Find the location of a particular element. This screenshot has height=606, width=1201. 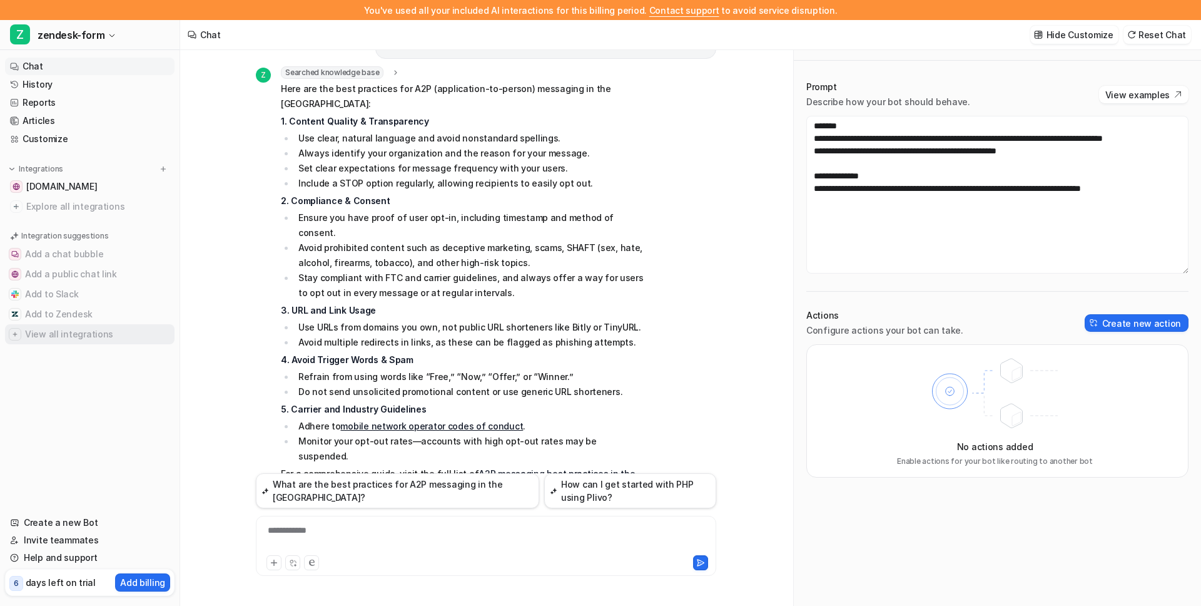

a: Reports is located at coordinates (89, 103).